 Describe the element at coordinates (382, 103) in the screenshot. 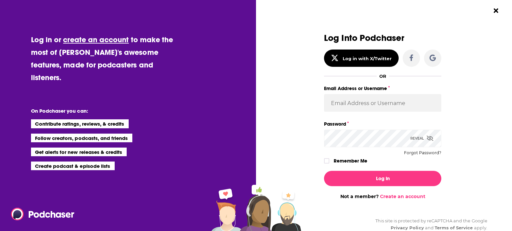

I see `input: Email Address or Username` at that location.